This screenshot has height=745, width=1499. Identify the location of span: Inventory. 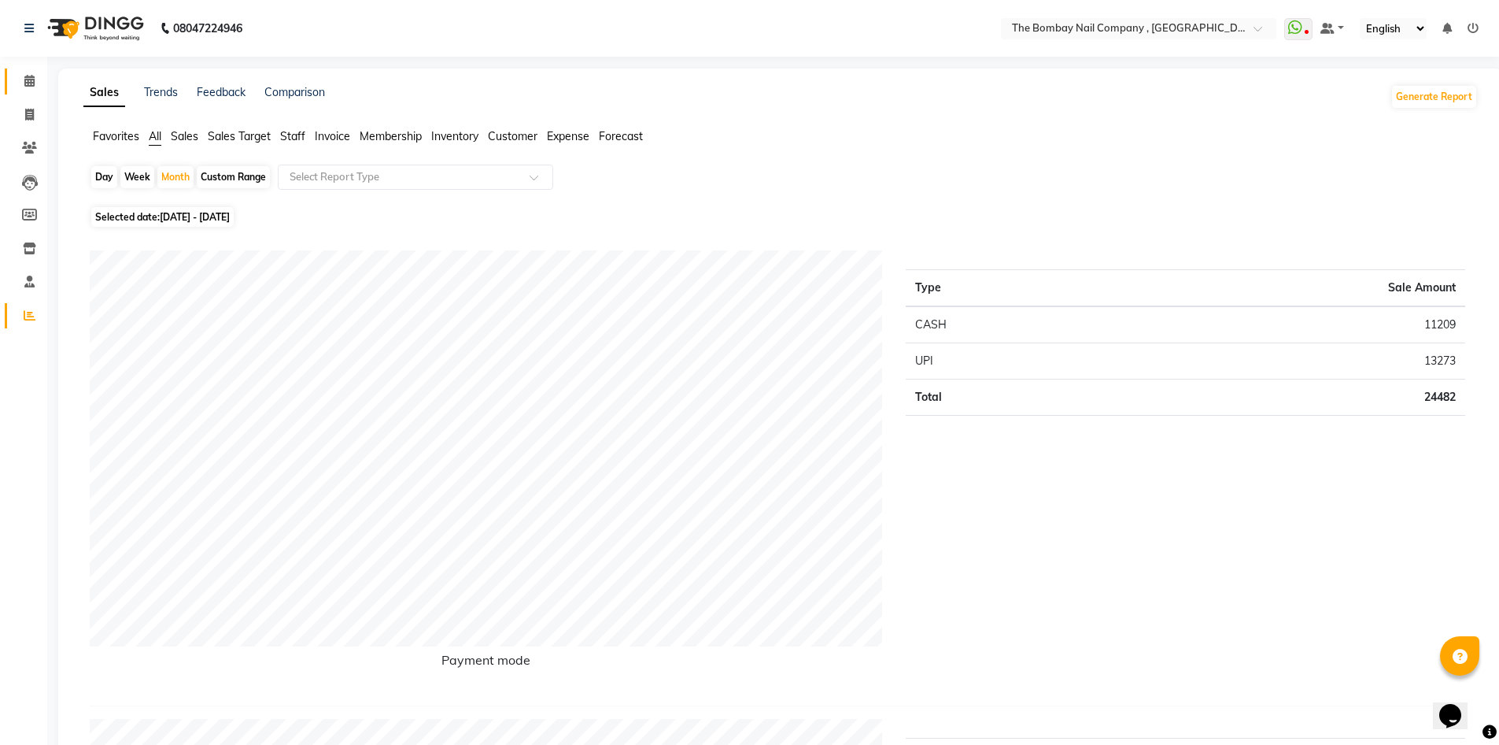
(455, 136).